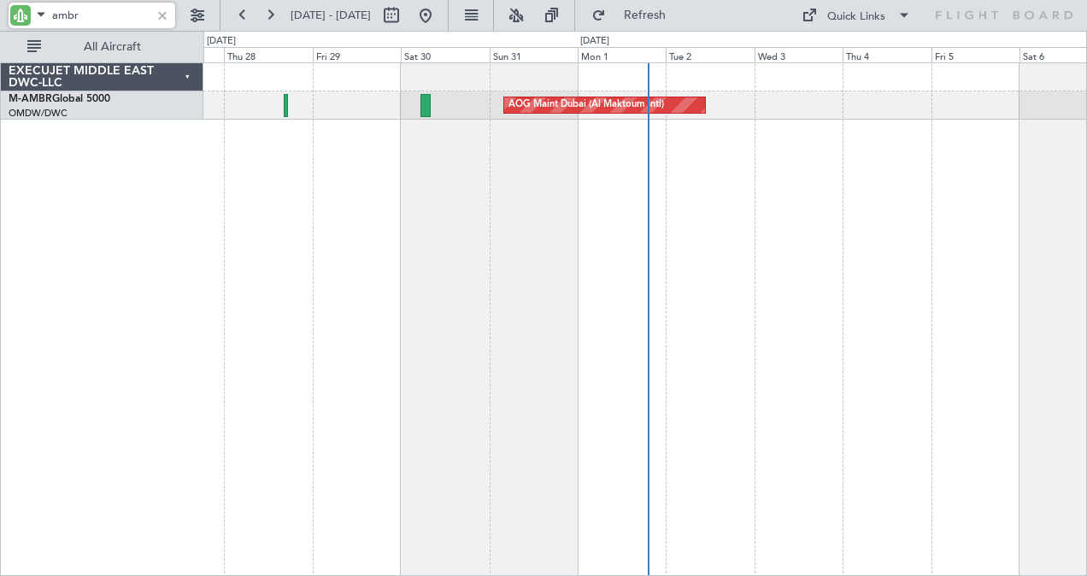 The image size is (1087, 576). What do you see at coordinates (112, 47) in the screenshot?
I see `span: All Aircraft` at bounding box center [112, 47].